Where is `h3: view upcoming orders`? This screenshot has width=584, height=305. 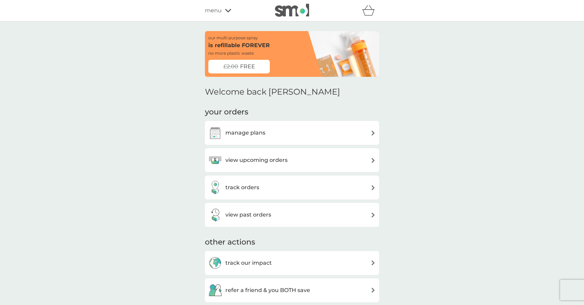 h3: view upcoming orders is located at coordinates (256, 160).